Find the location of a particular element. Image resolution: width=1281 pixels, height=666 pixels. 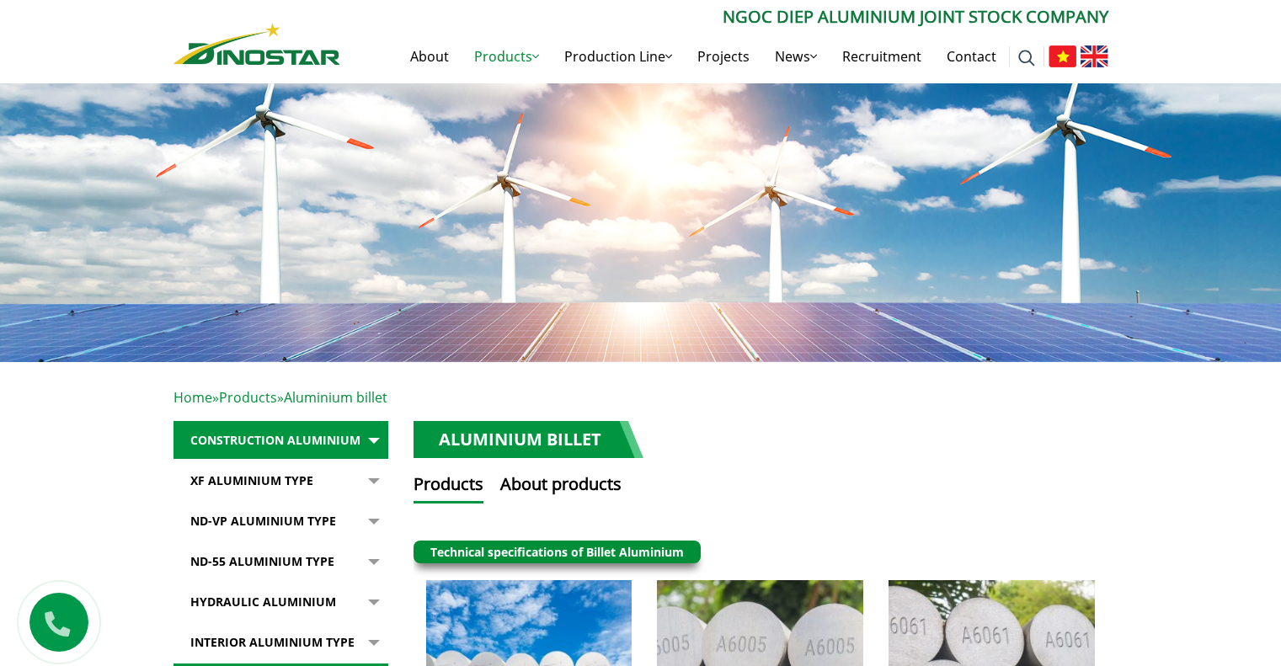

a: About is located at coordinates (429, 56).